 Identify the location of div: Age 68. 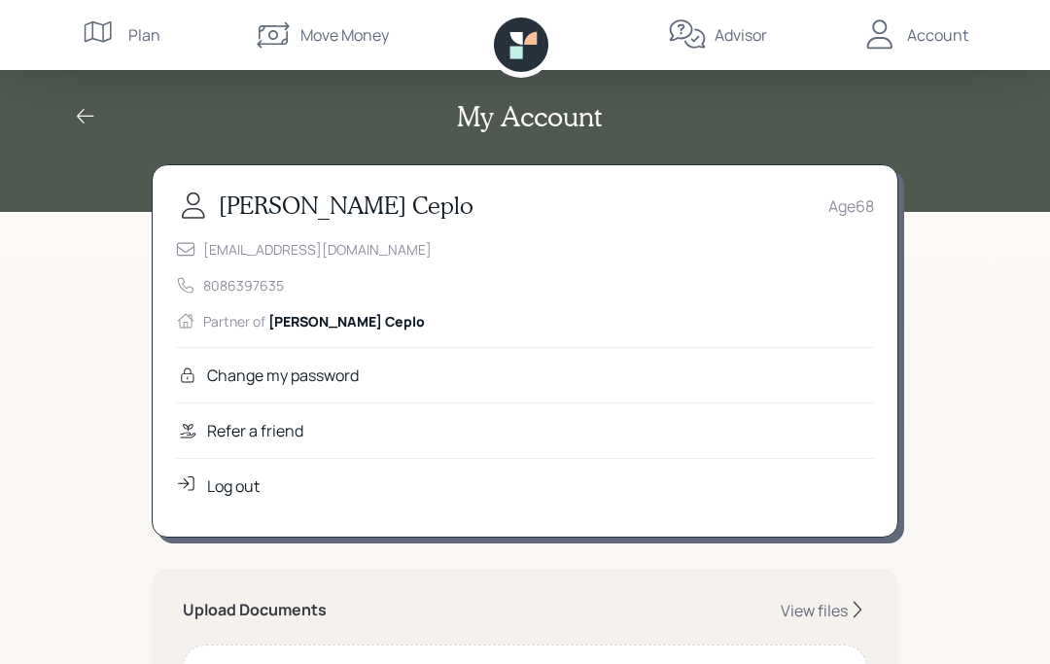
(850, 206).